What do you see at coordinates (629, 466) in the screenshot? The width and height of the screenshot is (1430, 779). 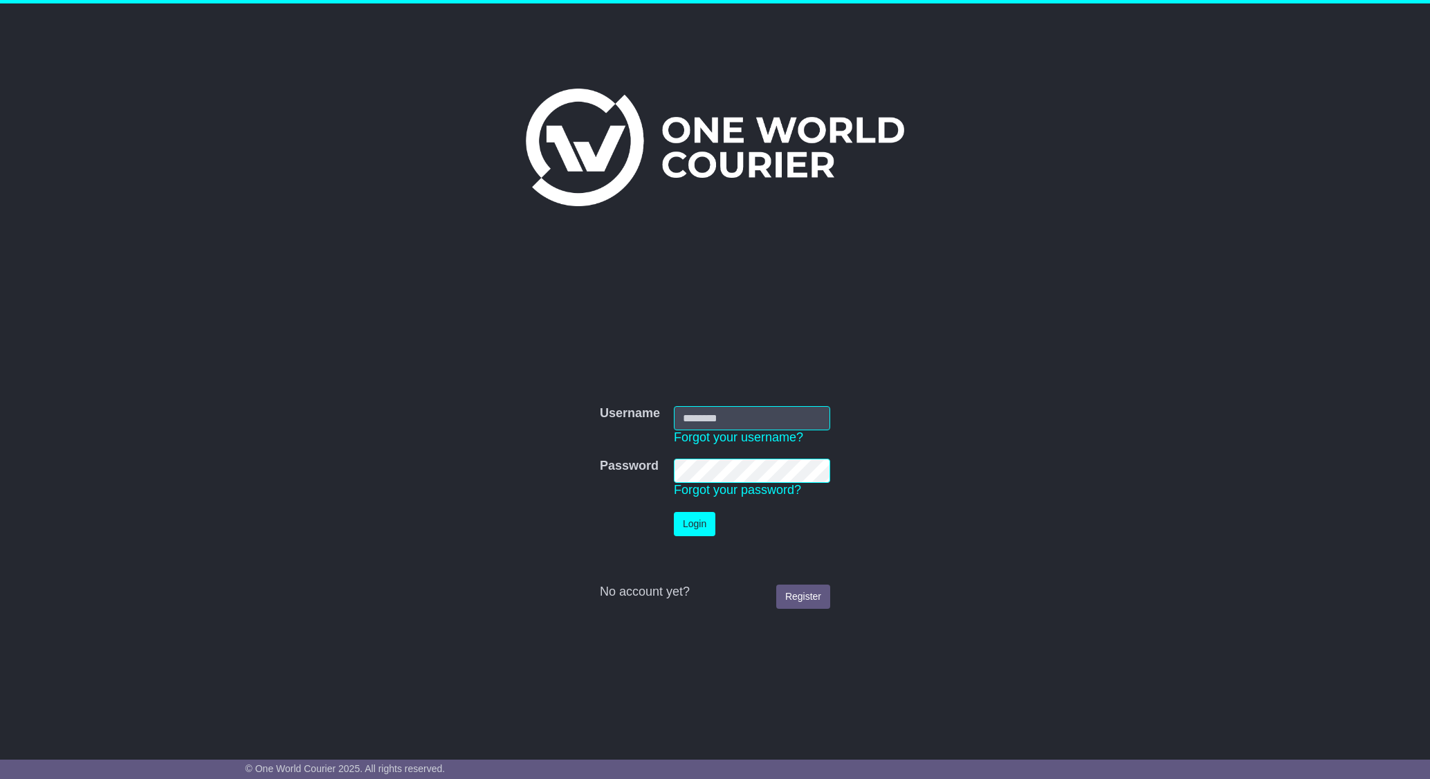 I see `label: Password` at bounding box center [629, 466].